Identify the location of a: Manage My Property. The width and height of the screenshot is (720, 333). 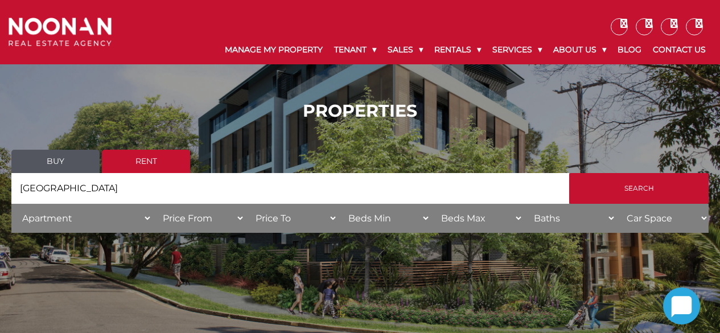
(274, 50).